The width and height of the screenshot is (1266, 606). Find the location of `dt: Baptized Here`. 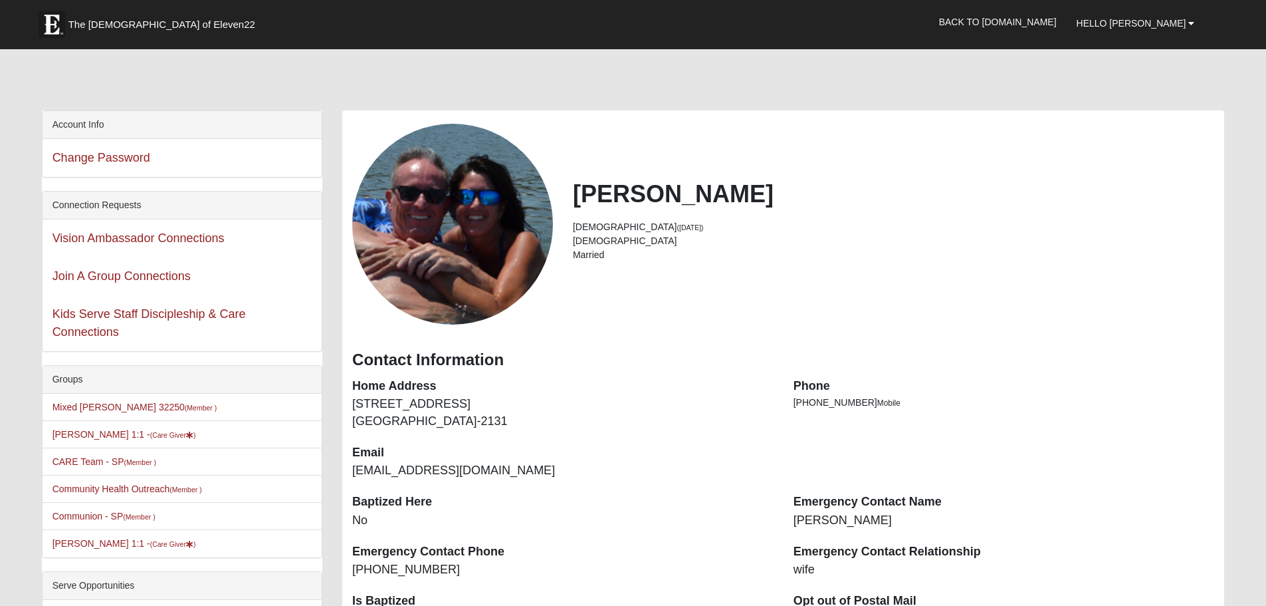

dt: Baptized Here is located at coordinates (563, 502).